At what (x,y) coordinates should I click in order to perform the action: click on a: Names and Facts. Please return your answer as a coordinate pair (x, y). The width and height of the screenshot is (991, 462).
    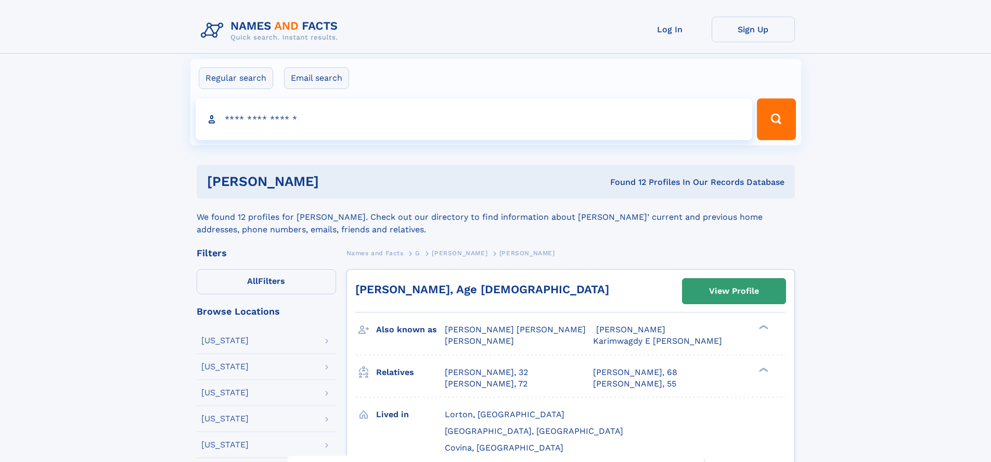
    Looking at the image, I should click on (375, 252).